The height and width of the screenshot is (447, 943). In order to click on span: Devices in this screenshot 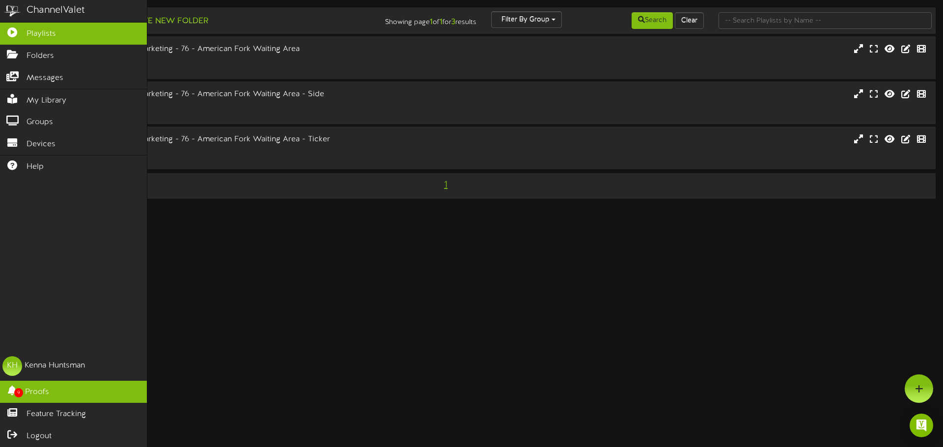, I will do `click(41, 144)`.